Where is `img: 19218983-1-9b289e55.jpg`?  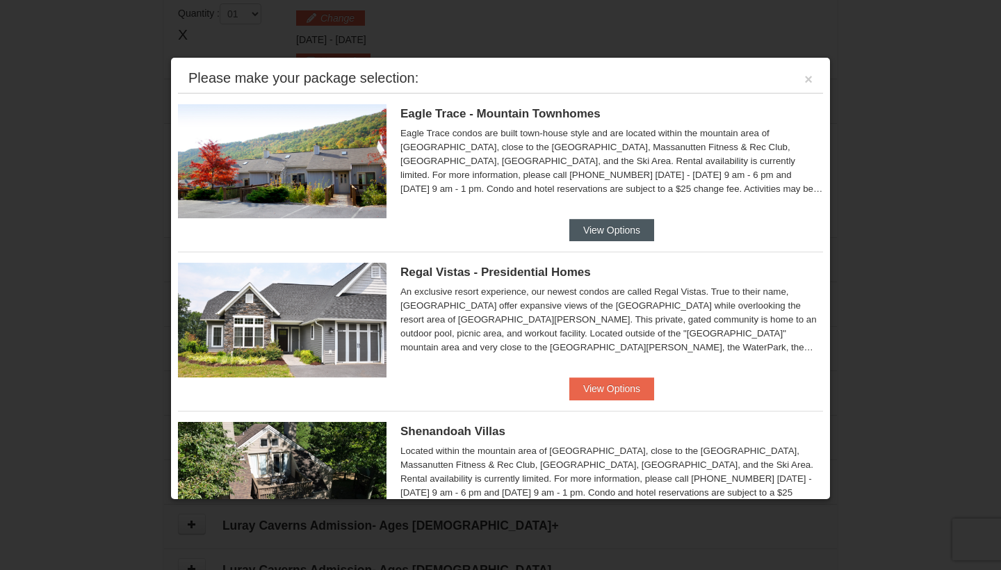 img: 19218983-1-9b289e55.jpg is located at coordinates (282, 161).